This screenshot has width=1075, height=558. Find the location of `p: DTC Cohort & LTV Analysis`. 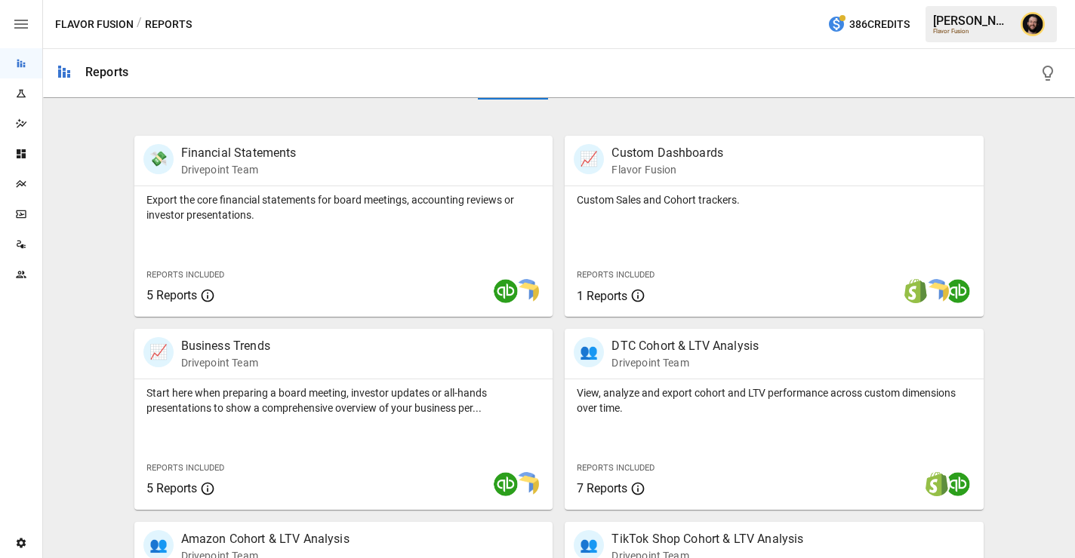

p: DTC Cohort & LTV Analysis is located at coordinates (684, 346).